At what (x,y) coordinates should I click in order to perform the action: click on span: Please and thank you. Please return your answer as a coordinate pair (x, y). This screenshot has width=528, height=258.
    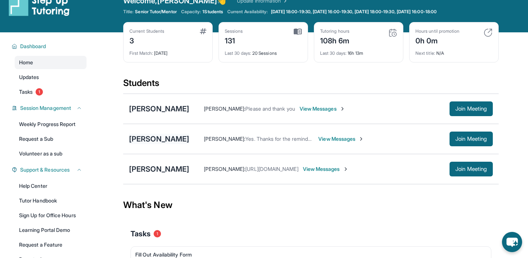
    Looking at the image, I should click on (270, 108).